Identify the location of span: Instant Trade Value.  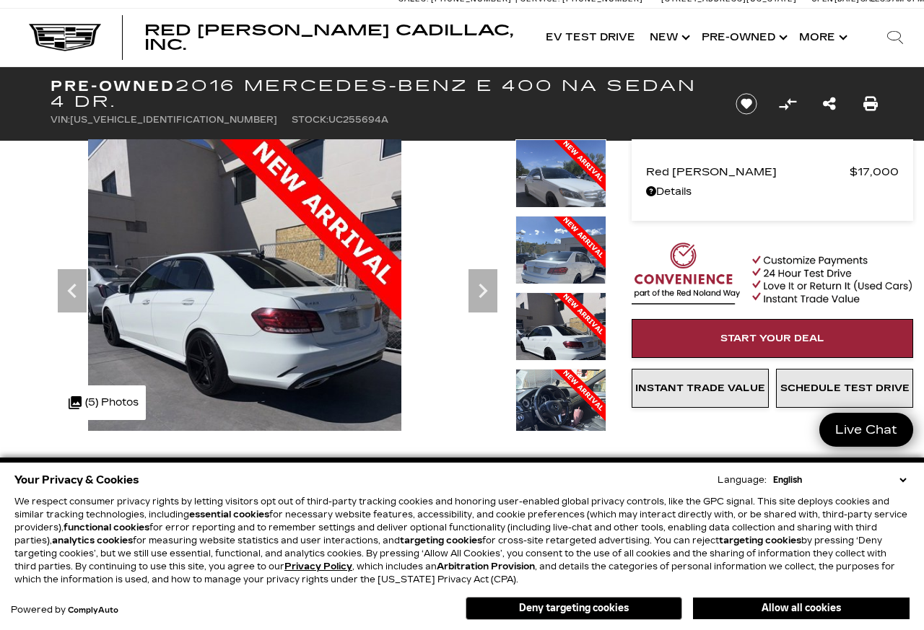
(700, 388).